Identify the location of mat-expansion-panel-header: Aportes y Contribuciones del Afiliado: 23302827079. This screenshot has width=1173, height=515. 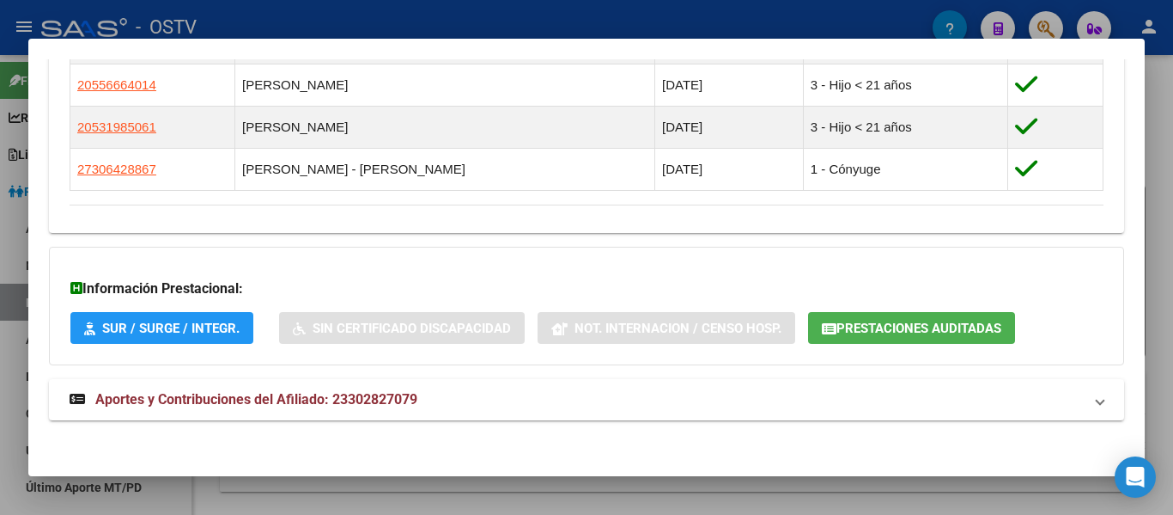
(587, 399).